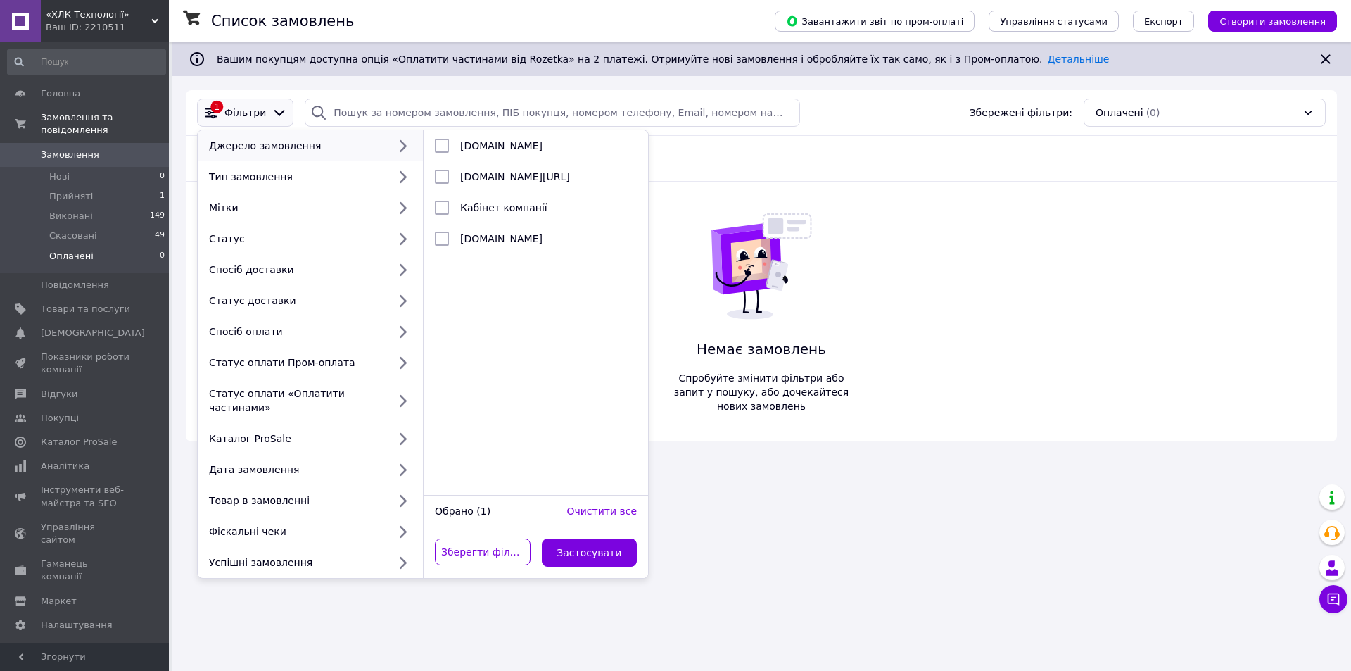  Describe the element at coordinates (296, 500) in the screenshot. I see `div: Товар в замовленні` at that location.